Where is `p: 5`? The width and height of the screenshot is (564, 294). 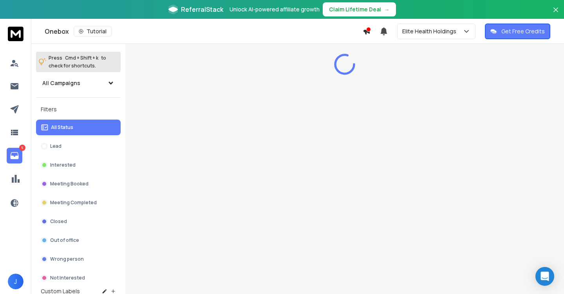 p: 5 is located at coordinates (22, 148).